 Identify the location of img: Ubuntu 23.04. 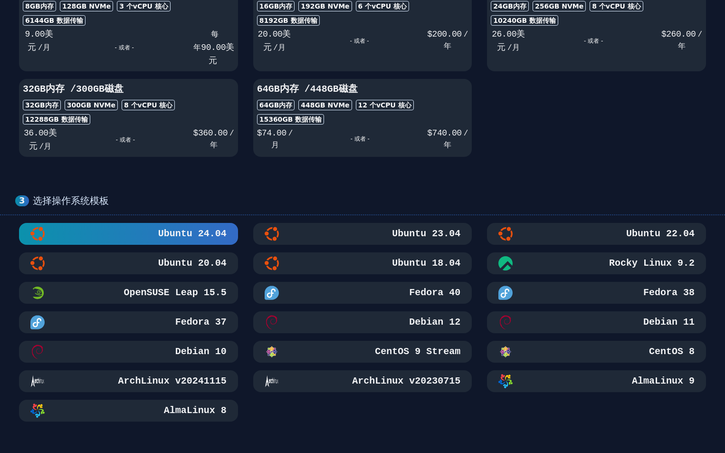
(272, 234).